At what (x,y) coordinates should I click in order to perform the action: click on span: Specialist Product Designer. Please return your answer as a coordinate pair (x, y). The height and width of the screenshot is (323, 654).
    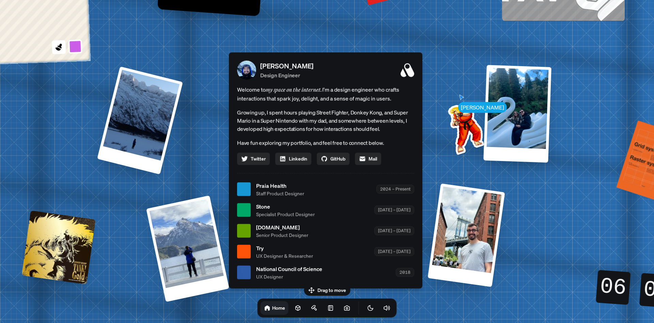
    Looking at the image, I should click on (286, 214).